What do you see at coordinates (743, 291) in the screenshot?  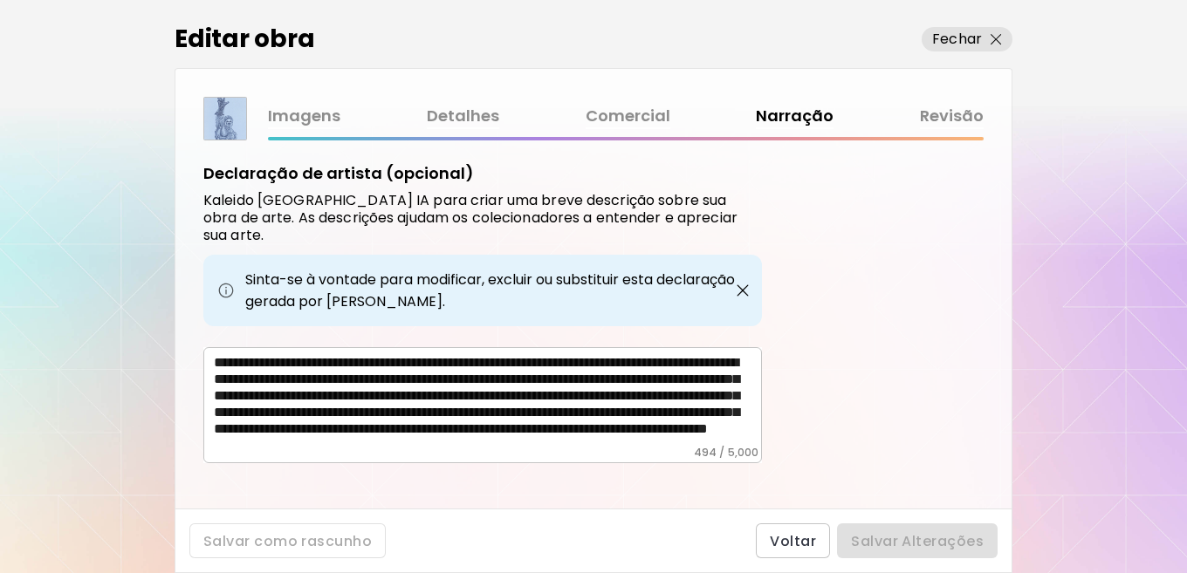 I see `button: close-button` at bounding box center [743, 291].